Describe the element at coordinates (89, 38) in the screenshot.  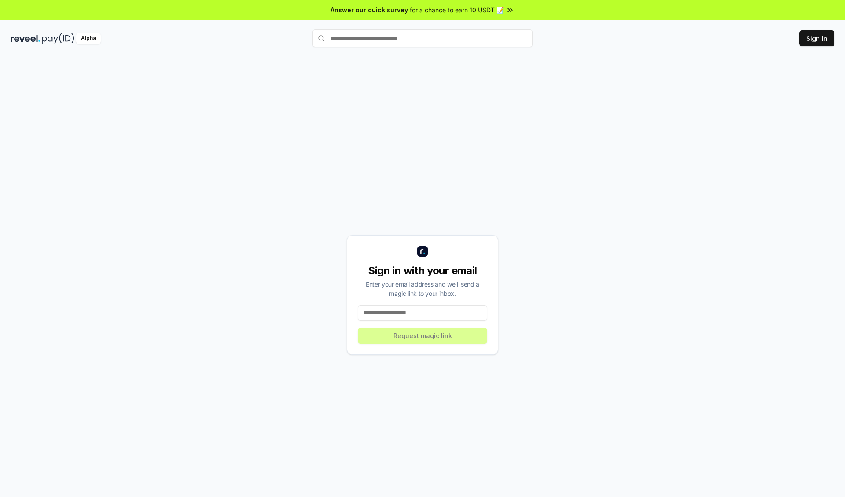
I see `div: Alpha` at that location.